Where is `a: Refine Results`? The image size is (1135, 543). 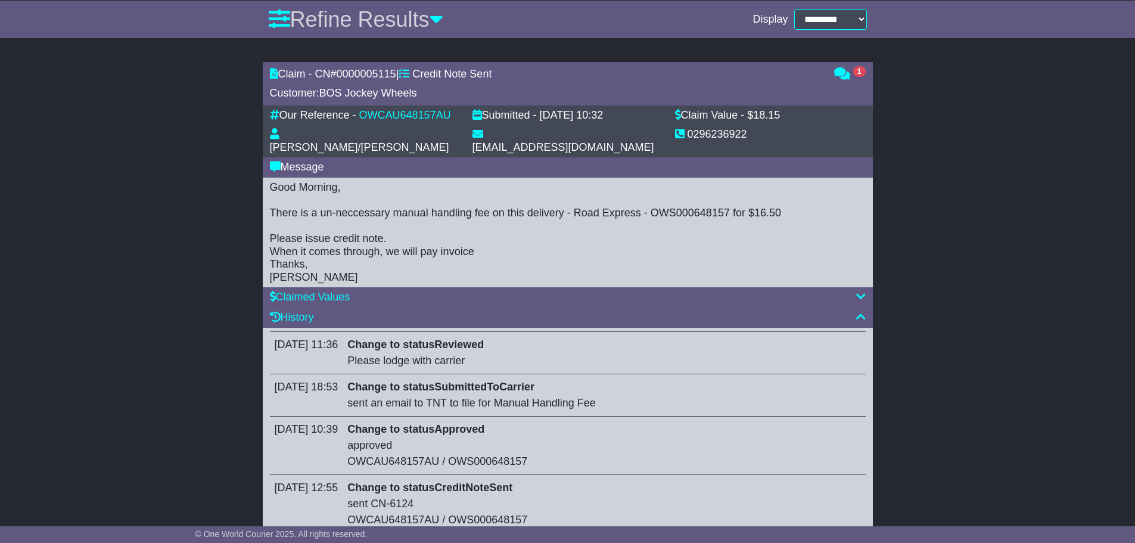
a: Refine Results is located at coordinates (356, 19).